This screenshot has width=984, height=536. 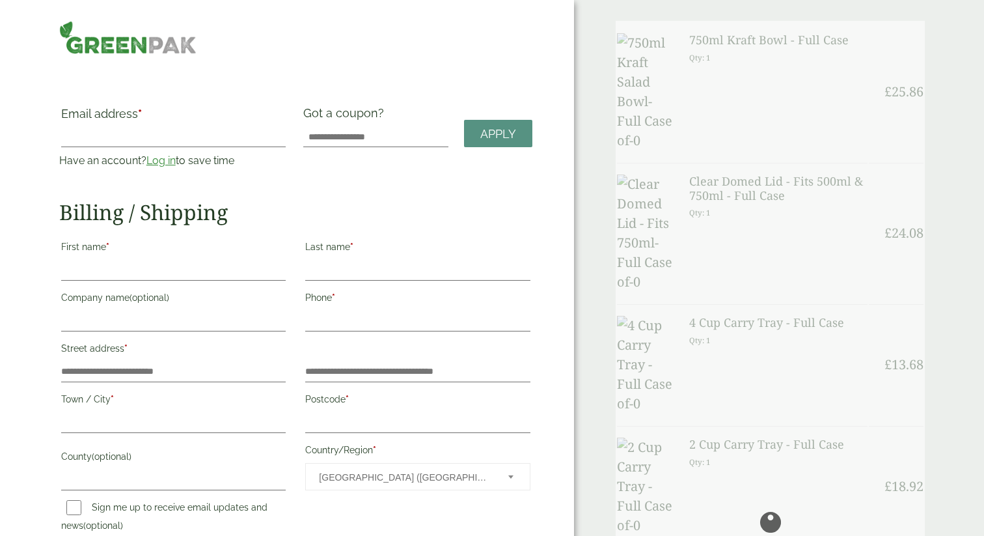 I want to click on h2: Billing / Shipping, so click(x=296, y=212).